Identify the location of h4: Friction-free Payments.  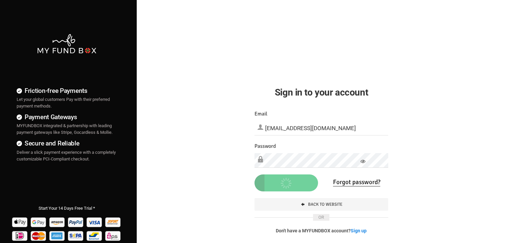
(66, 90).